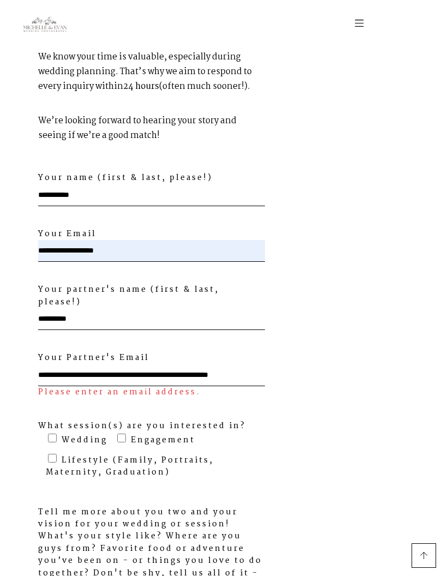 The height and width of the screenshot is (576, 447). I want to click on input: Your name (first & last, please!), so click(152, 195).